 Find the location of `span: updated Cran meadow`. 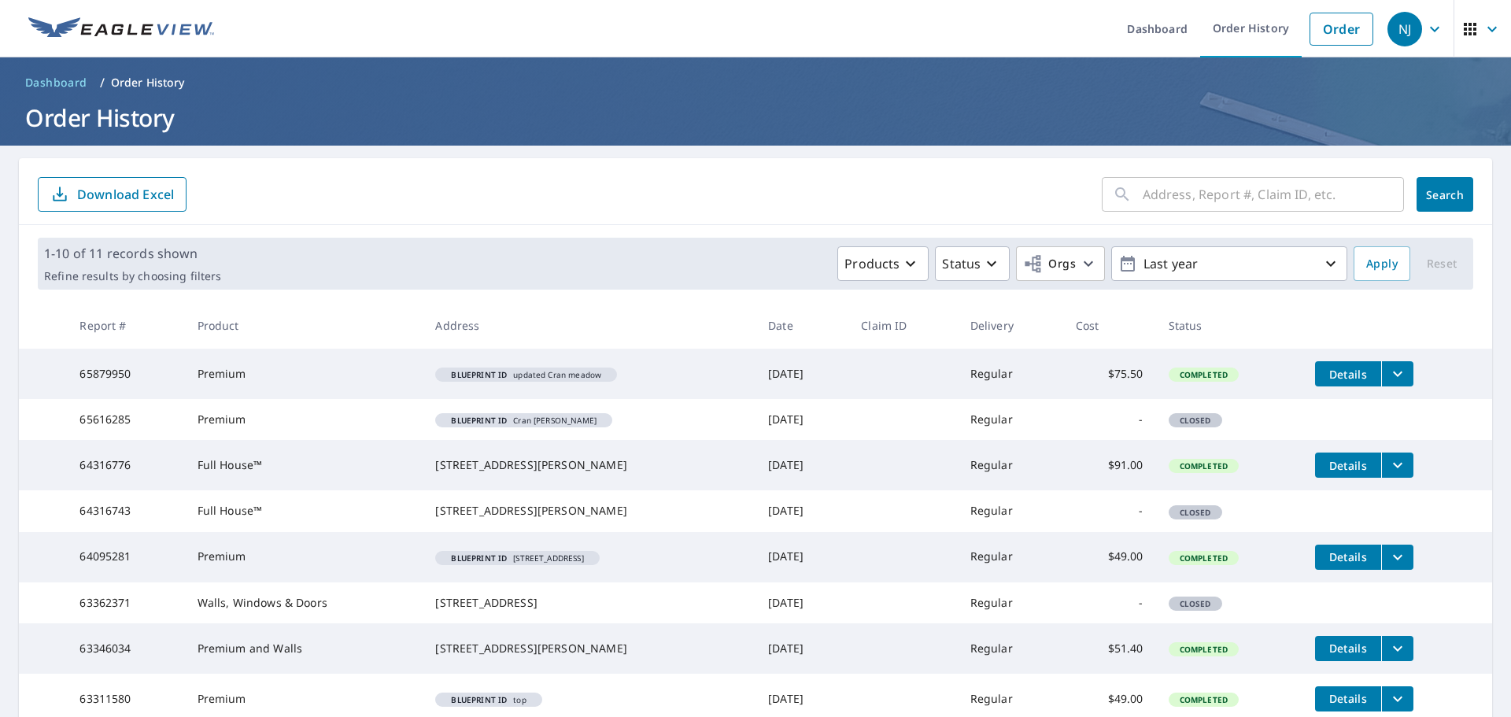

span: updated Cran meadow is located at coordinates (526, 375).